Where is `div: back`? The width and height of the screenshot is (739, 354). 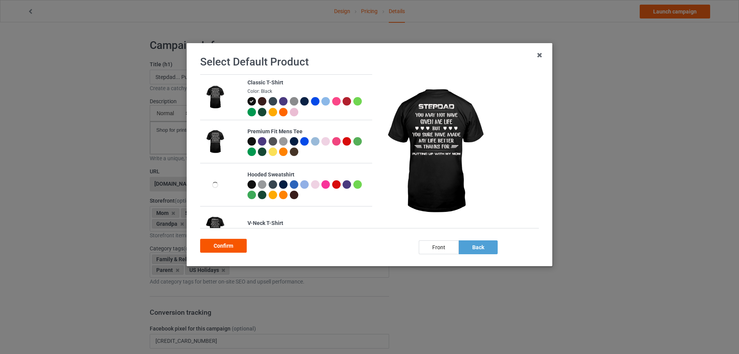
div: back is located at coordinates (478, 247).